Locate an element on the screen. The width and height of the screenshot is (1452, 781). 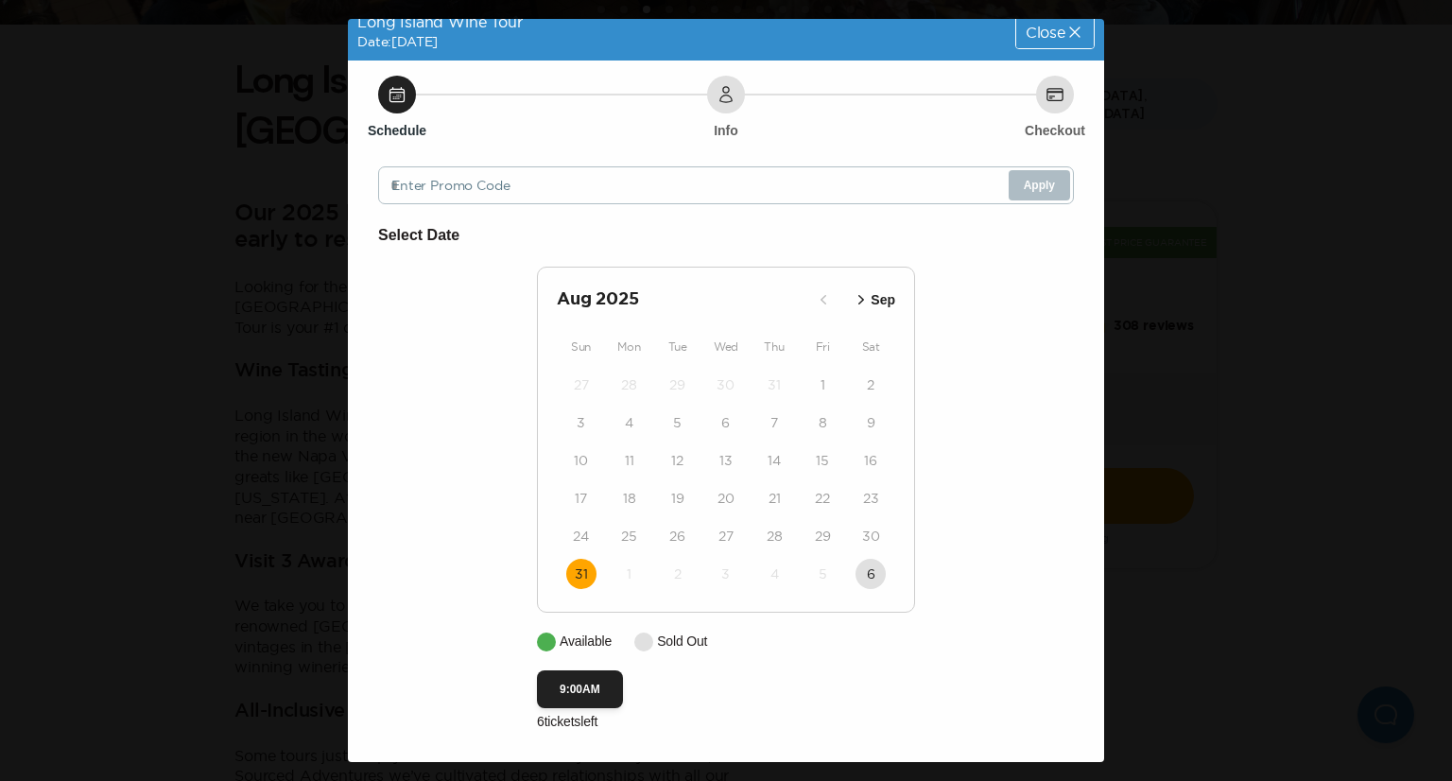
button: 8 is located at coordinates (822, 422).